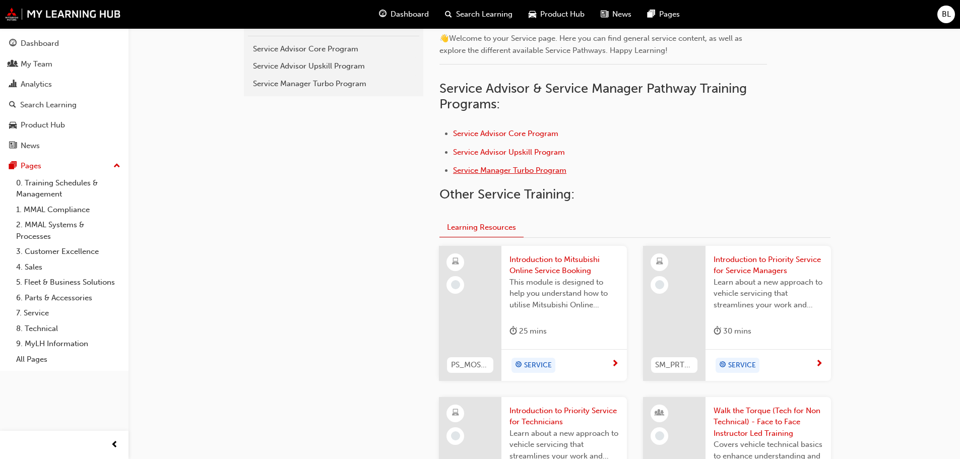 This screenshot has height=459, width=960. Describe the element at coordinates (64, 125) in the screenshot. I see `a: Product Hub` at that location.